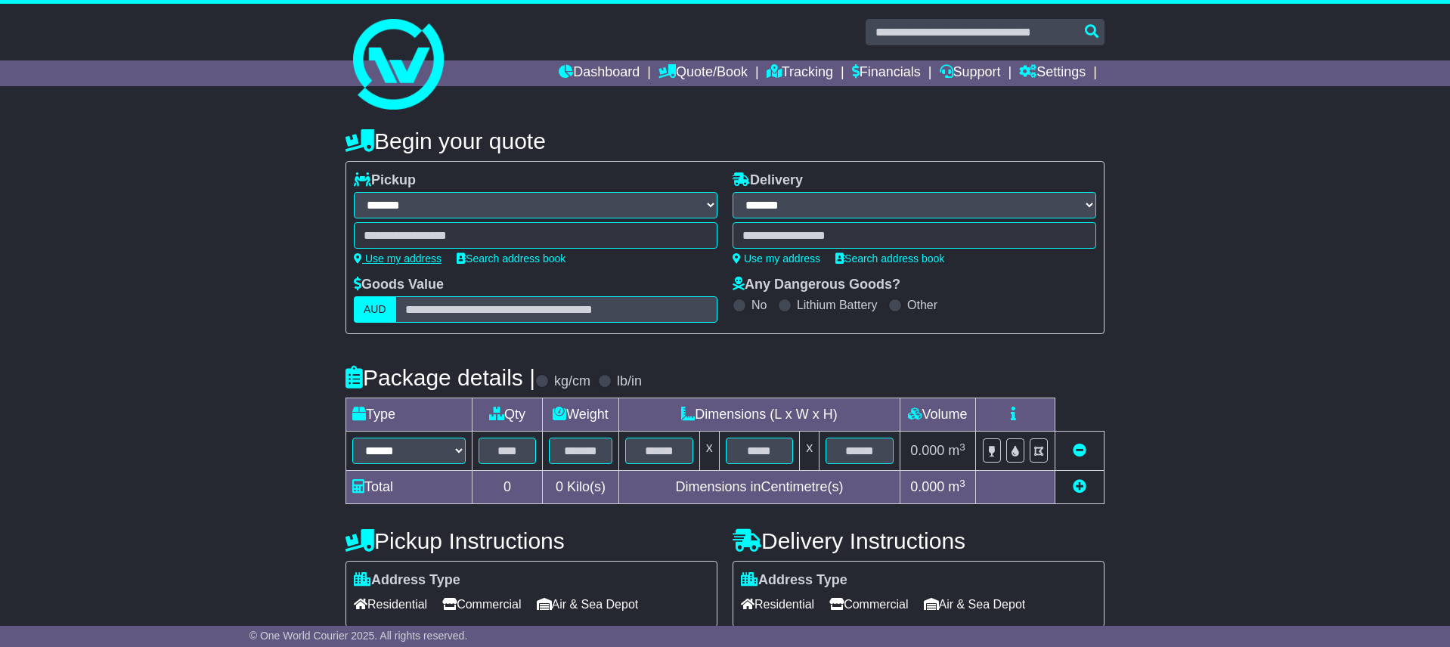 The width and height of the screenshot is (1450, 647). I want to click on a: Financials, so click(886, 73).